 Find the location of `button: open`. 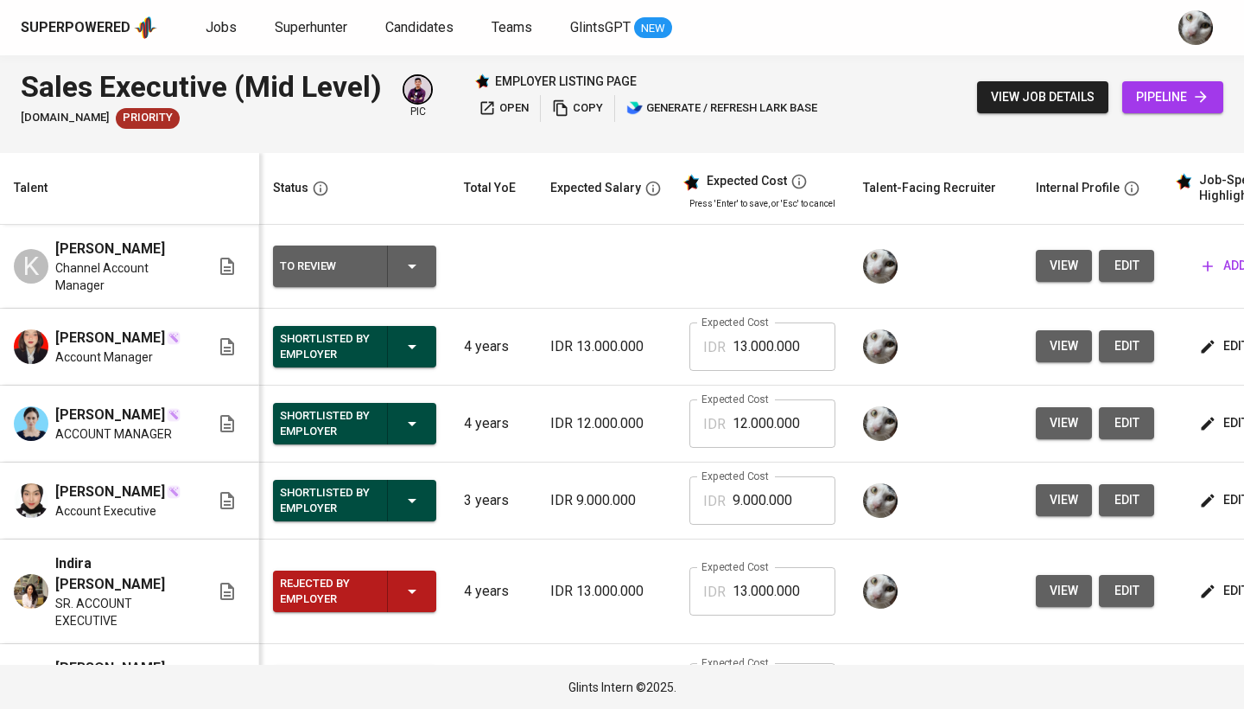

button: open is located at coordinates (504, 108).